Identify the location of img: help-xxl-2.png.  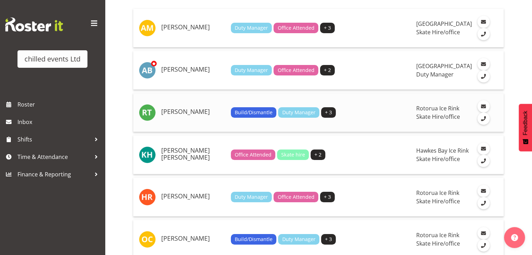
(515, 238).